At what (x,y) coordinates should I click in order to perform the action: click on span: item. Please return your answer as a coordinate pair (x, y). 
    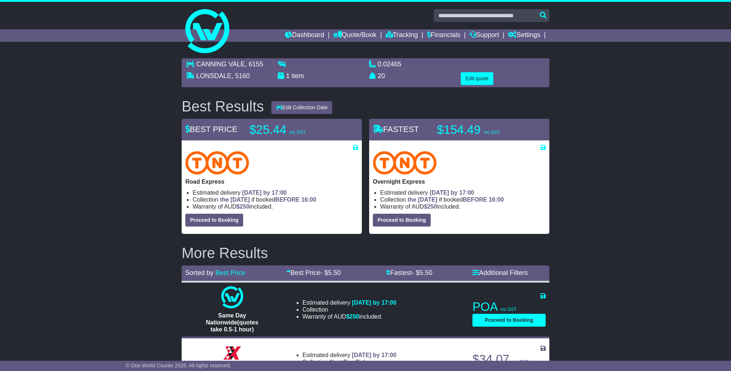
    Looking at the image, I should click on (298, 76).